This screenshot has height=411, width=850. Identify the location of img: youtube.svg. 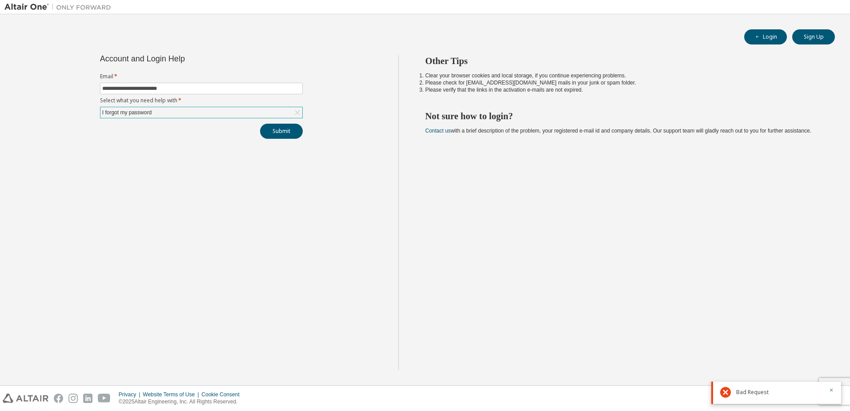
(104, 398).